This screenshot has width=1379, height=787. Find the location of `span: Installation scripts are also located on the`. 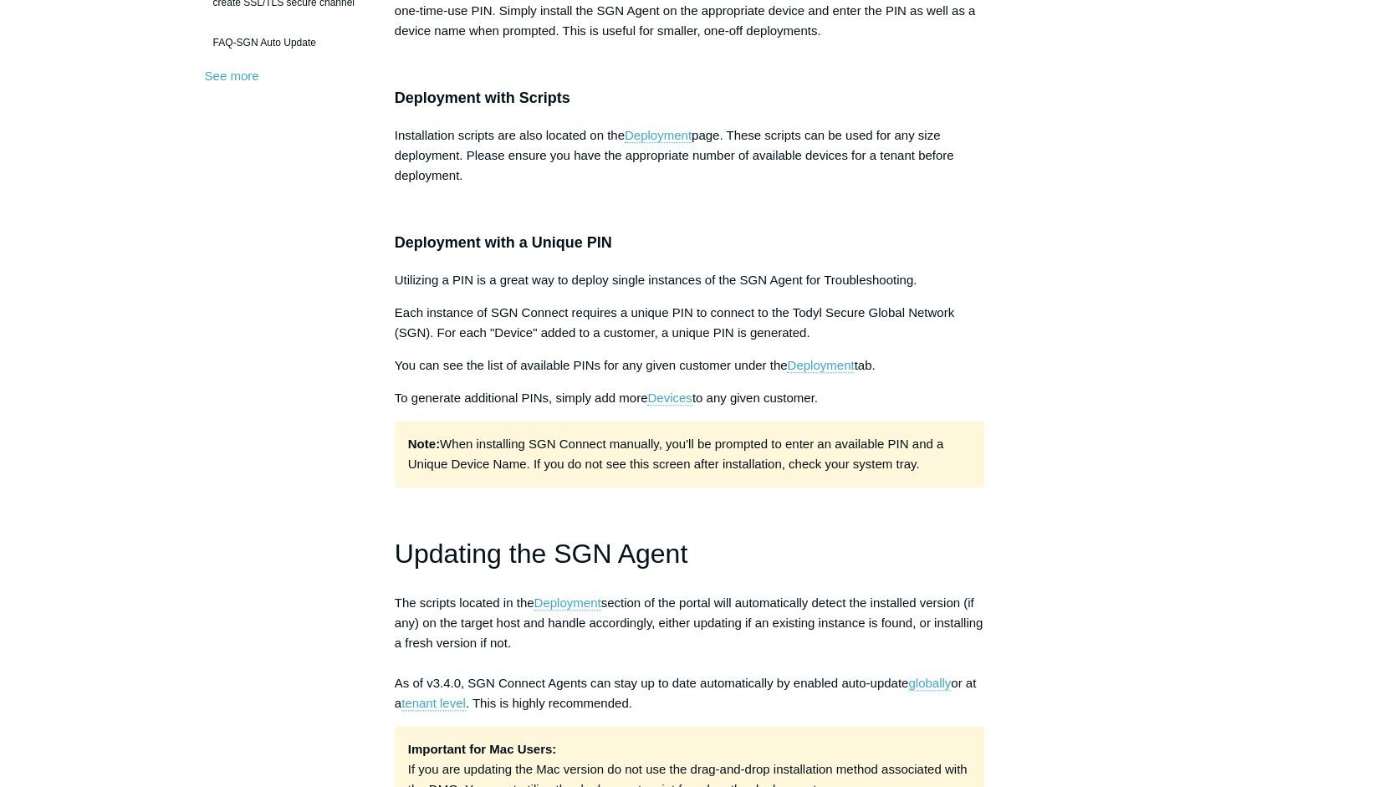

span: Installation scripts are also located on the is located at coordinates (509, 135).